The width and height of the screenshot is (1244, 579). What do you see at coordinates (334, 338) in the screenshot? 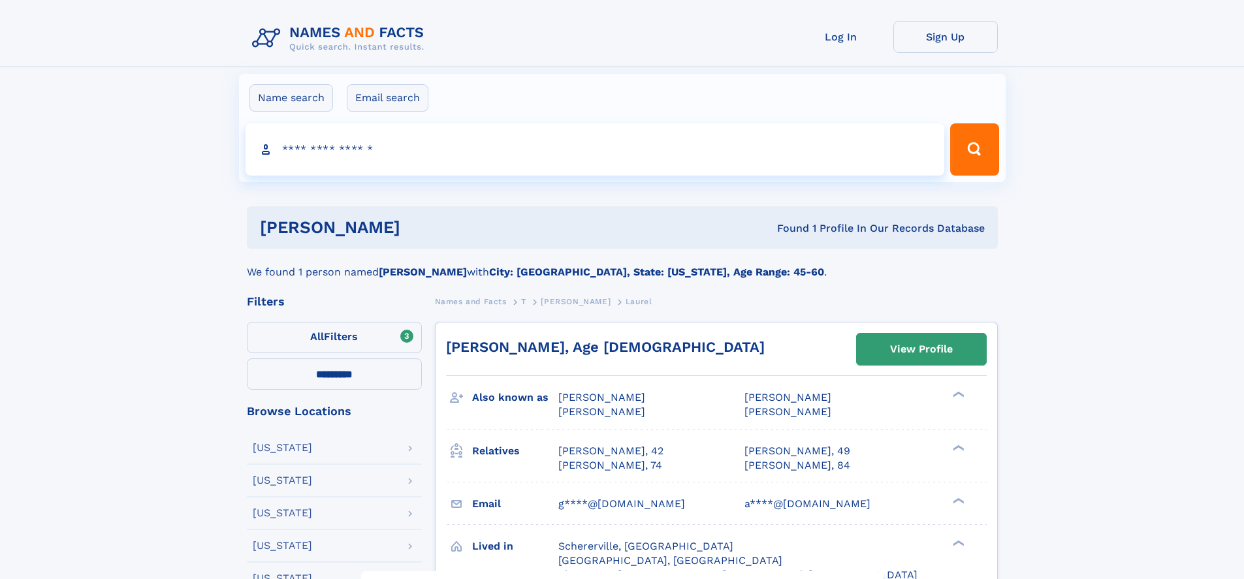
I see `label: Filters` at bounding box center [334, 338].